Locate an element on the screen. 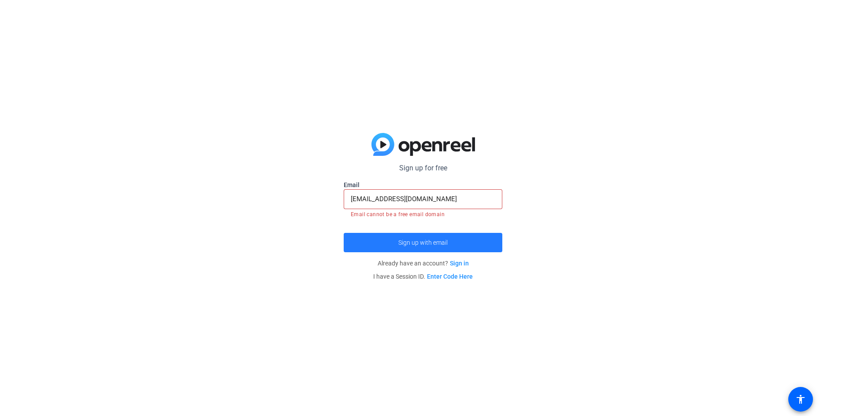 The width and height of the screenshot is (846, 416). label: Email is located at coordinates (423, 185).